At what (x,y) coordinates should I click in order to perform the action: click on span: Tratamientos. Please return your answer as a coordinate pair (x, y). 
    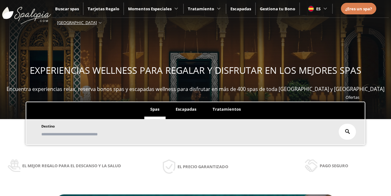
    Looking at the image, I should click on (227, 109).